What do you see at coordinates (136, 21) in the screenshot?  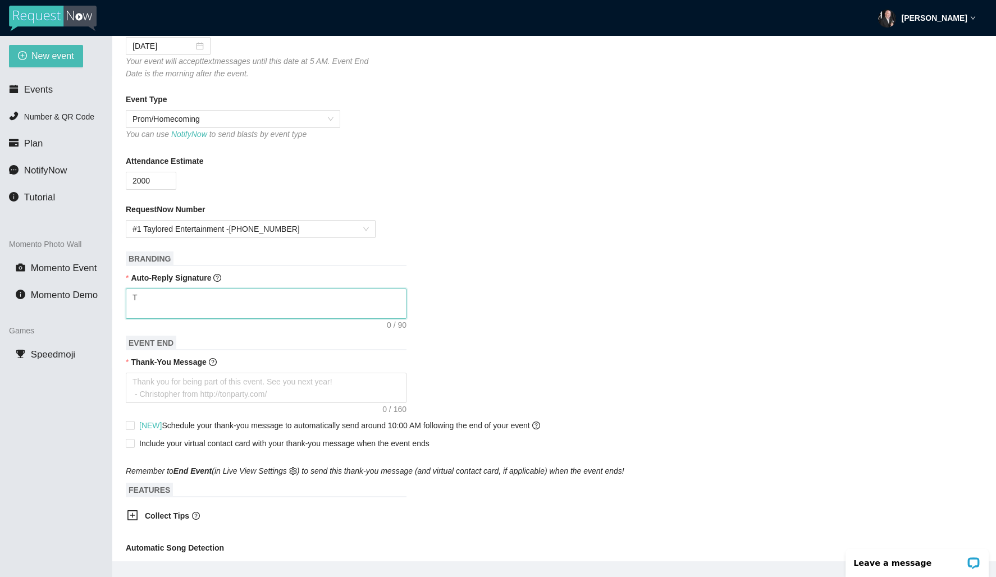 I see `button: Open LiveChat chat widget` at bounding box center [136, 21].